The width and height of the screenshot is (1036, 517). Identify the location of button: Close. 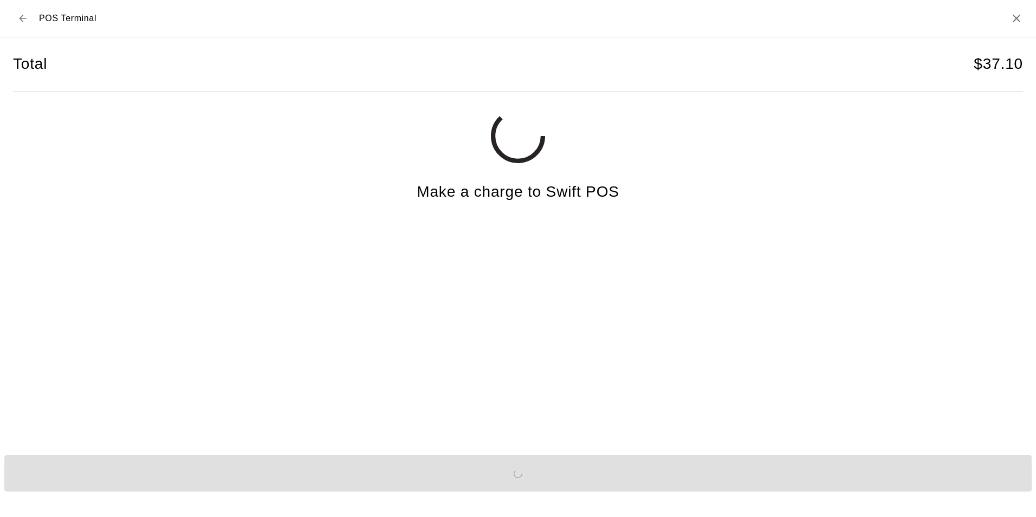
(1016, 18).